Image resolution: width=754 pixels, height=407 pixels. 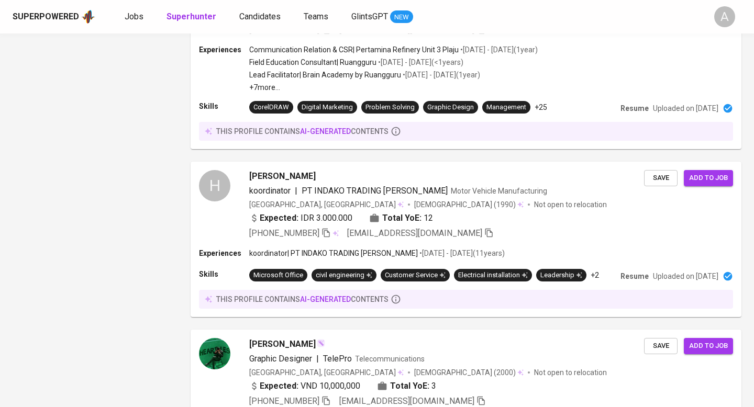 What do you see at coordinates (393, 87) in the screenshot?
I see `p: +7 more ...` at bounding box center [393, 87].